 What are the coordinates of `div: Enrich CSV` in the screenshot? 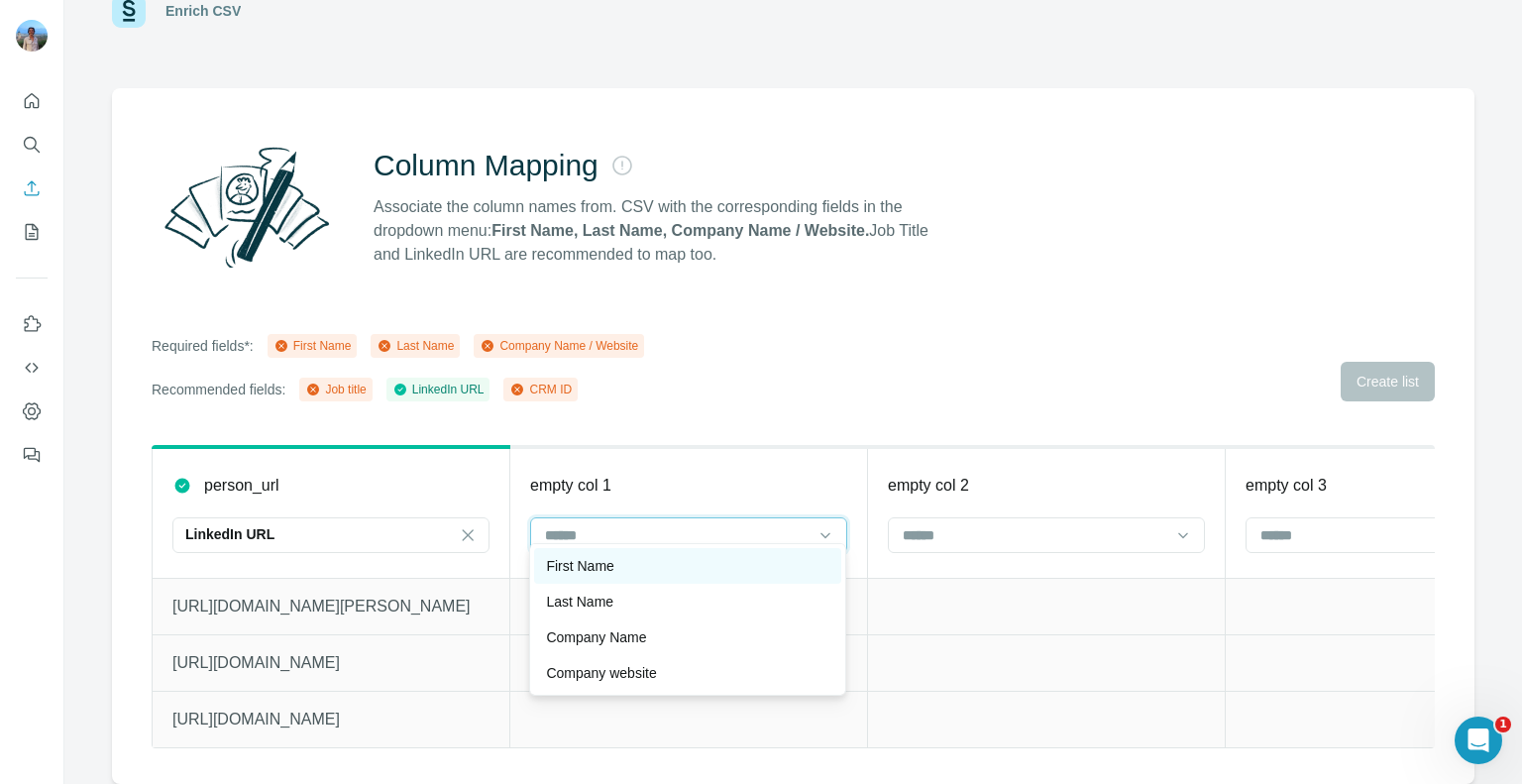 It's located at (204, 11).